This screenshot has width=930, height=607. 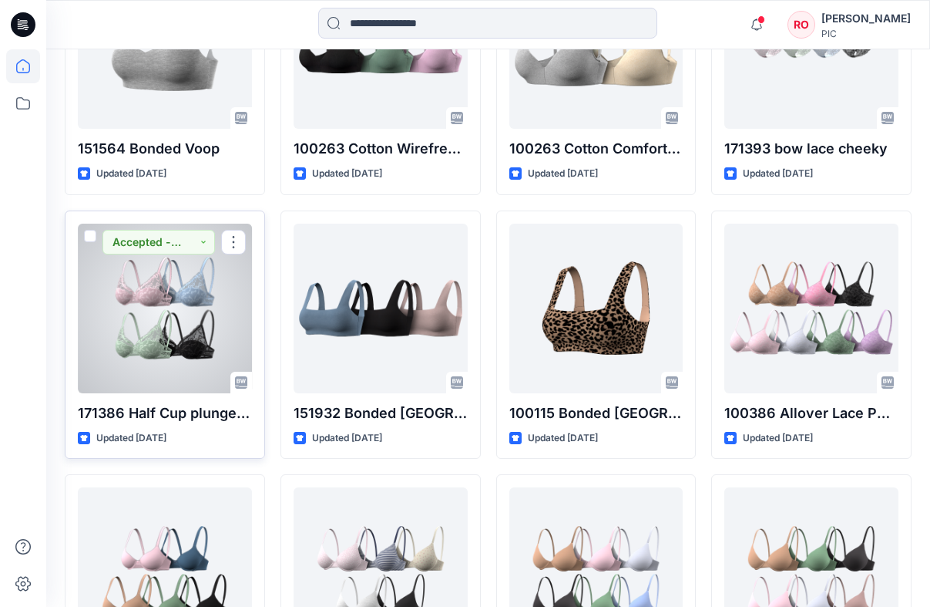 What do you see at coordinates (597, 149) in the screenshot?
I see `p: 100263 Cotton Comfort Wirefree bra_V2(heather)` at bounding box center [597, 149].